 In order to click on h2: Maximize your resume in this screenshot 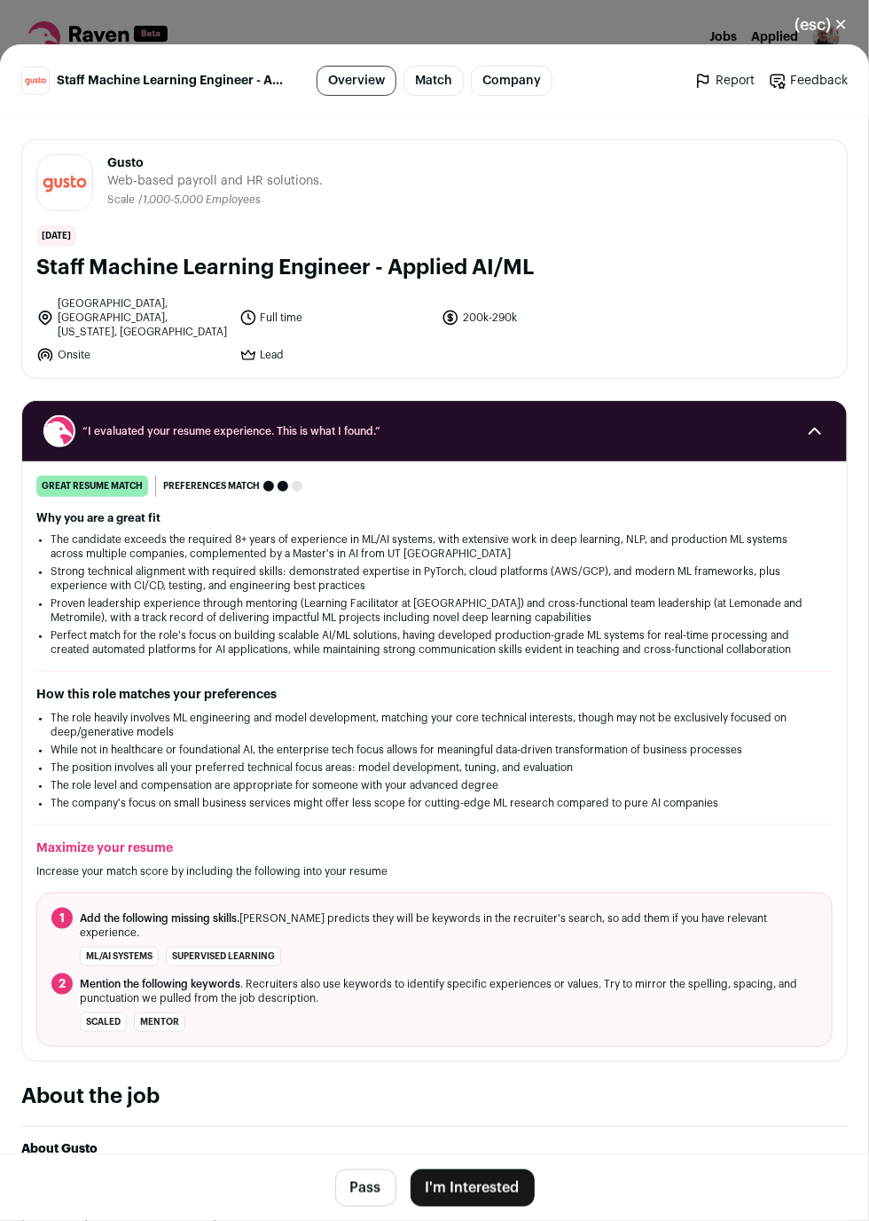, I will do `click(435, 848)`.